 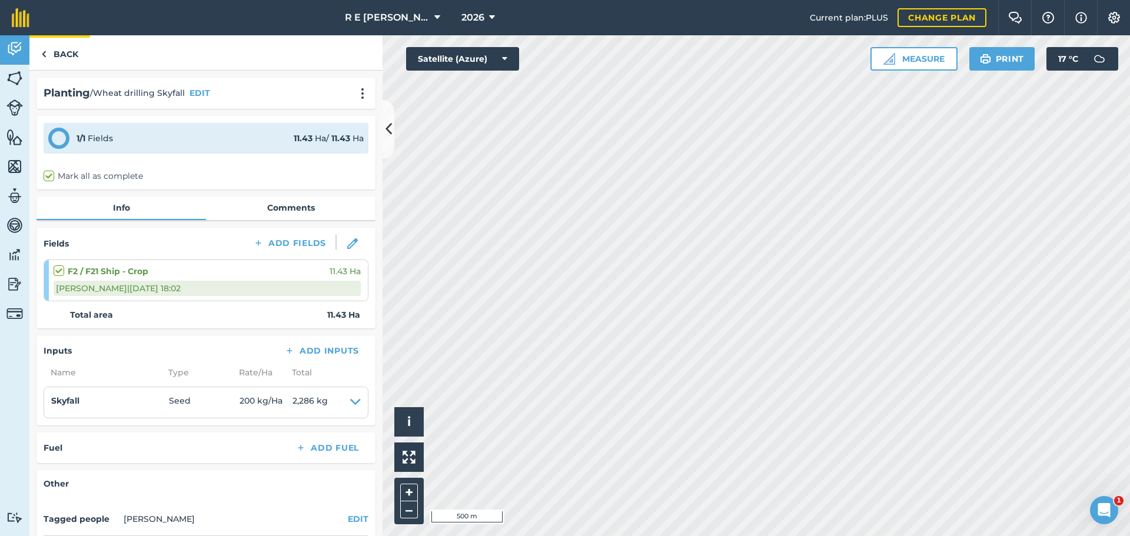 I want to click on span: 17 ° C, so click(x=1068, y=59).